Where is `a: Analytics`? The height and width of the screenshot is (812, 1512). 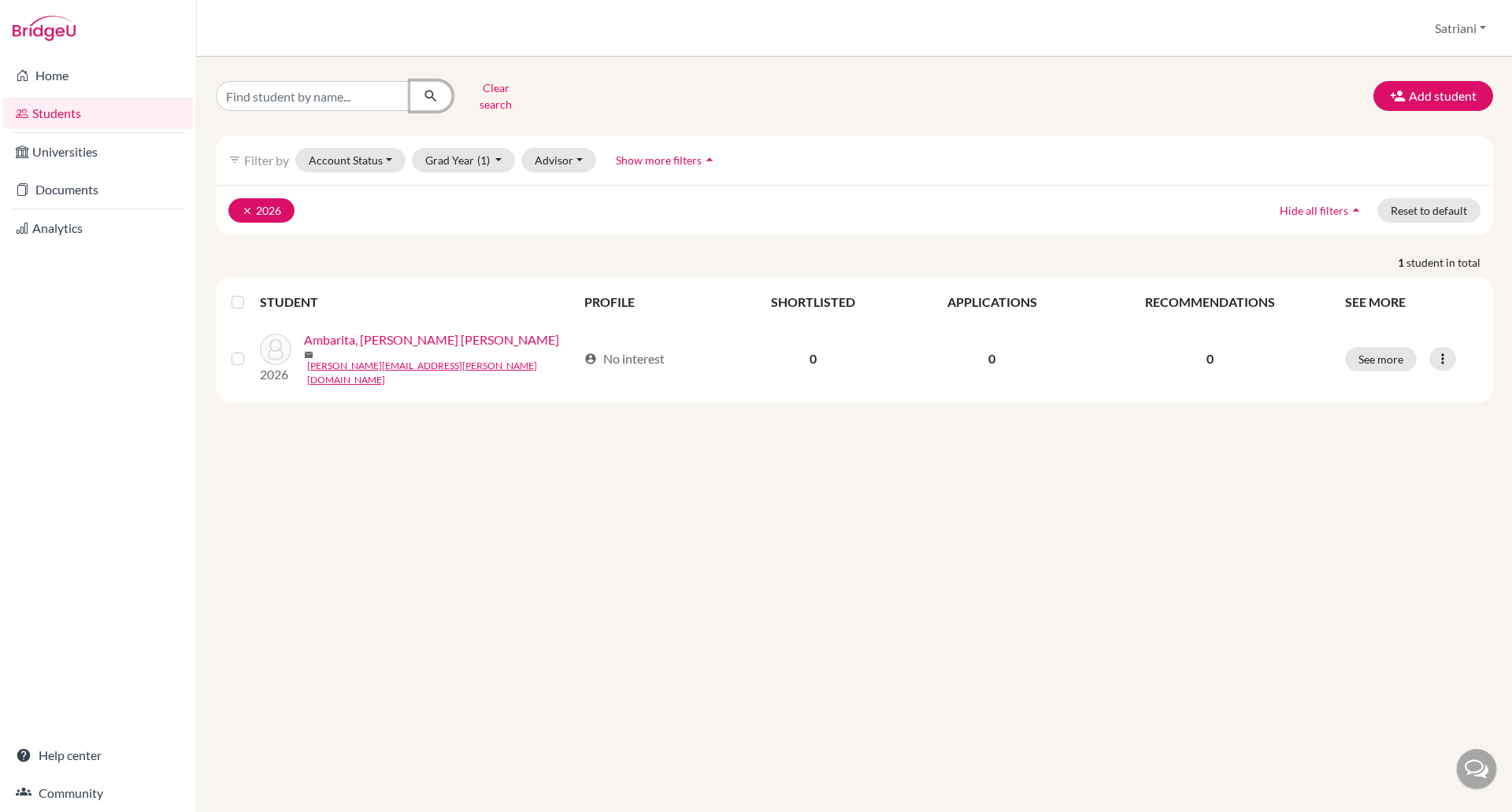 a: Analytics is located at coordinates (97, 228).